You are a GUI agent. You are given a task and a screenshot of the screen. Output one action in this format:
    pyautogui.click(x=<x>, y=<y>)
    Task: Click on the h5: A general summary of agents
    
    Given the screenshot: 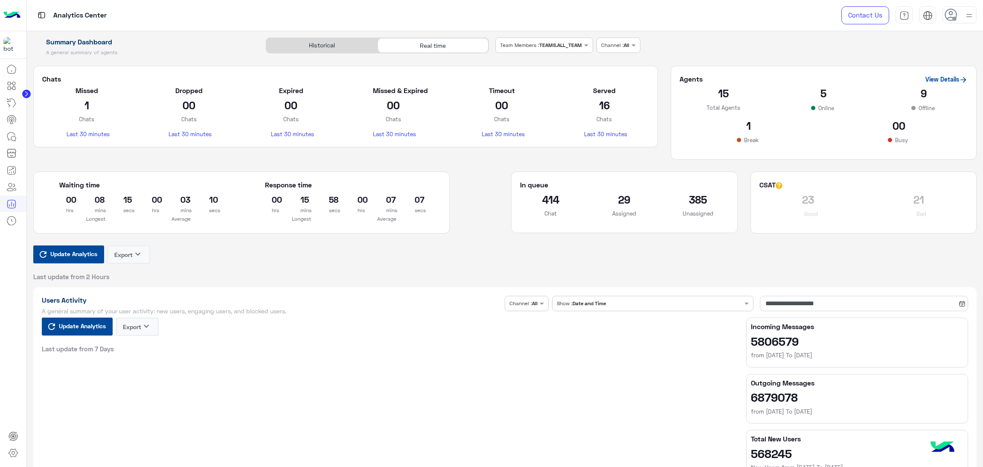 What is the action you would take?
    pyautogui.click(x=145, y=52)
    